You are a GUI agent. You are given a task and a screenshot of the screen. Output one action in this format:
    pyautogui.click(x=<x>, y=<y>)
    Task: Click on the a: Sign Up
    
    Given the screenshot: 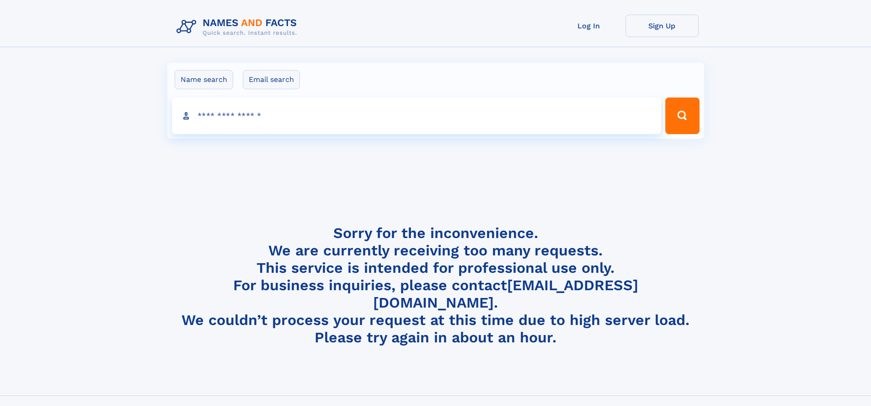 What is the action you would take?
    pyautogui.click(x=662, y=26)
    